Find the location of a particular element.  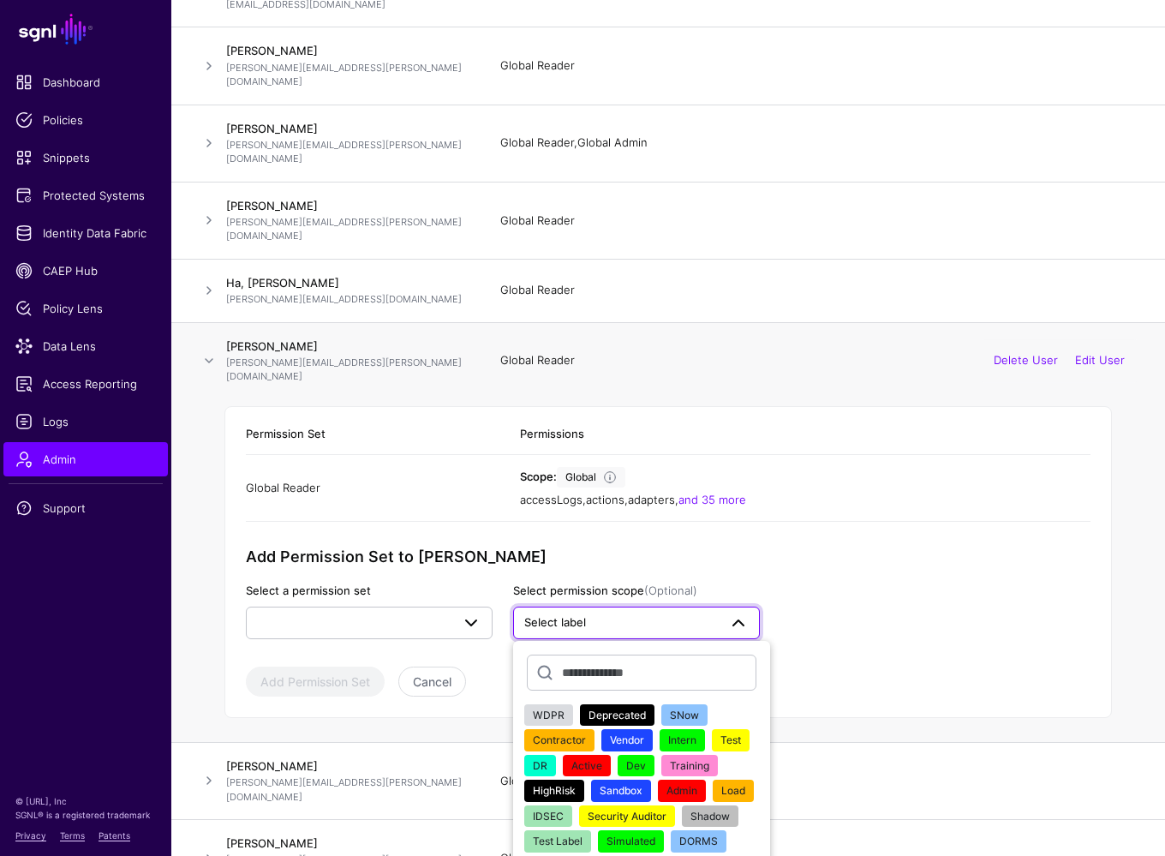

a: Policies is located at coordinates (86, 120).